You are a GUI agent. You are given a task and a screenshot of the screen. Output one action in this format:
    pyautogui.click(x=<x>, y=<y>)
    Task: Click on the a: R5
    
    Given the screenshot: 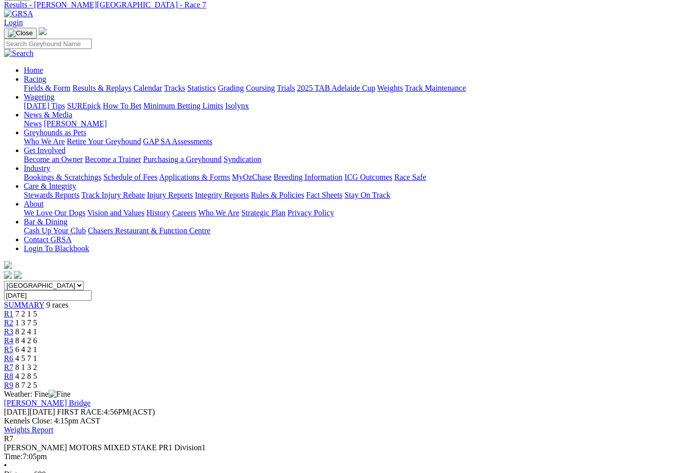 What is the action you would take?
    pyautogui.click(x=8, y=349)
    